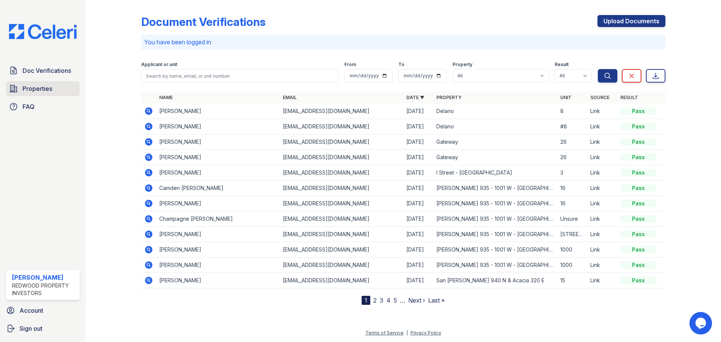  What do you see at coordinates (462, 65) in the screenshot?
I see `label: Property` at bounding box center [462, 65].